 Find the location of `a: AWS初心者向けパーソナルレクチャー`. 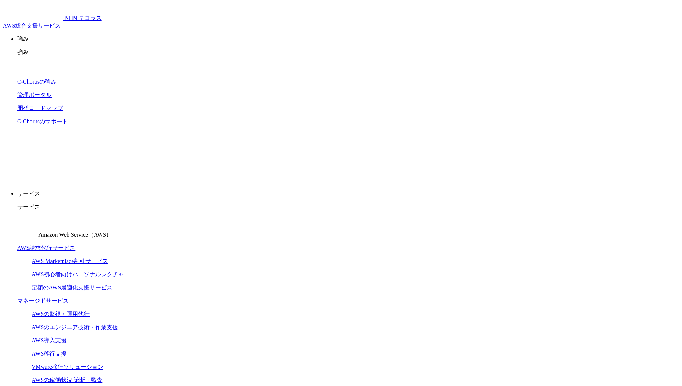

a: AWS初心者向けパーソナルレクチャー is located at coordinates (81, 274).